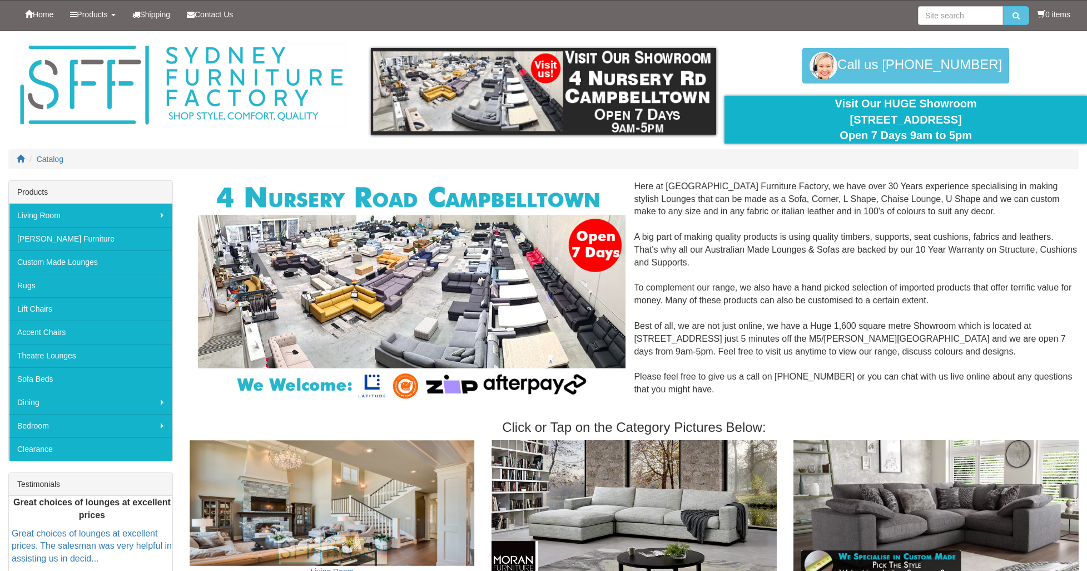 This screenshot has height=571, width=1087. I want to click on a: Catalog, so click(50, 159).